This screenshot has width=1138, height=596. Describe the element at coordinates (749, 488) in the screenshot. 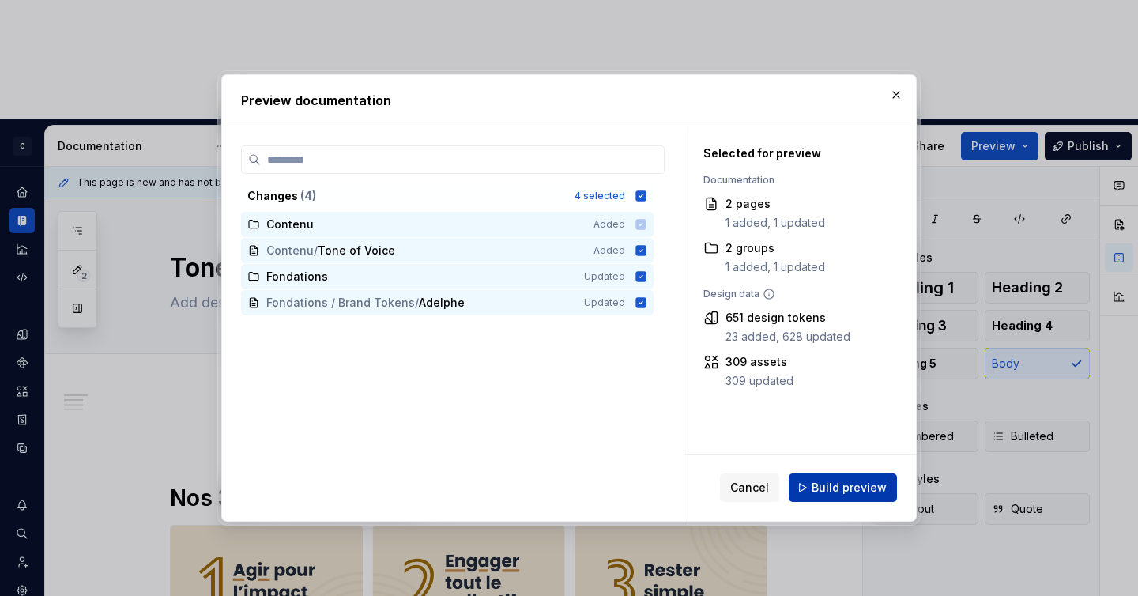

I see `span: Cancel` at that location.